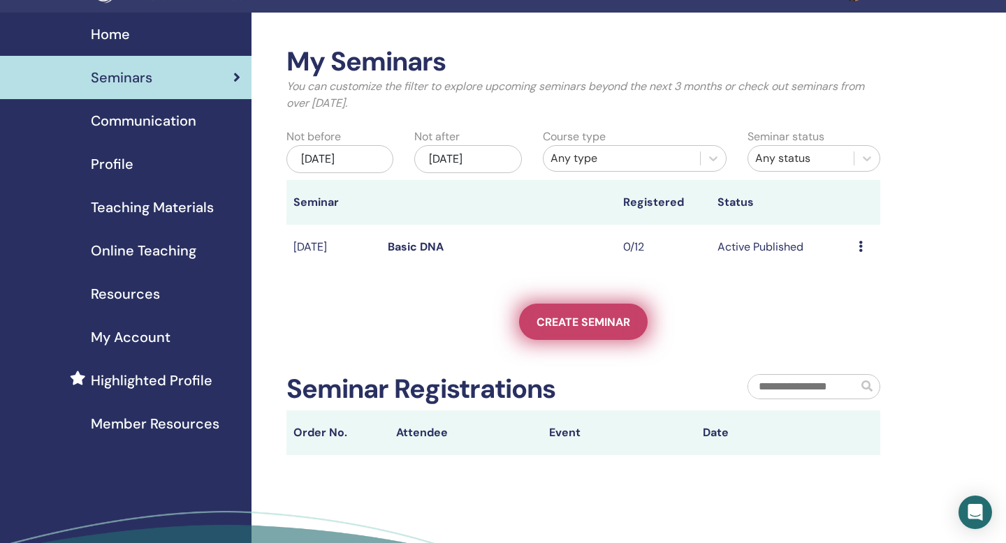  I want to click on a: Create seminar, so click(583, 322).